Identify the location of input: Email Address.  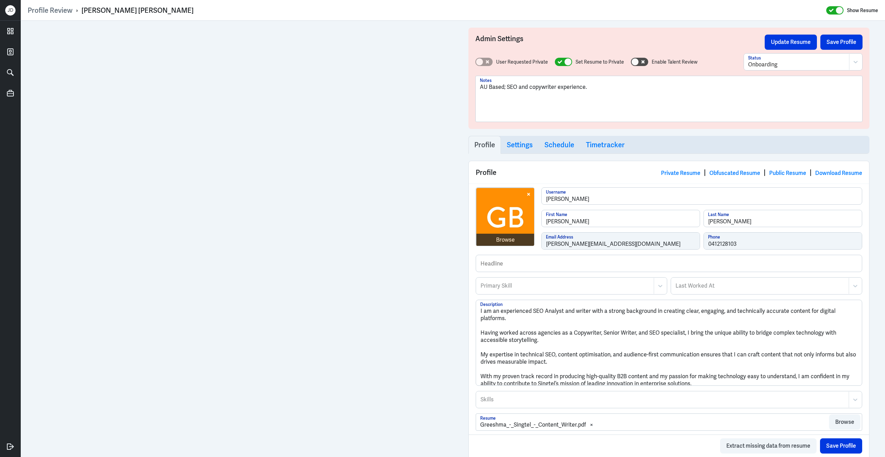
(621, 241).